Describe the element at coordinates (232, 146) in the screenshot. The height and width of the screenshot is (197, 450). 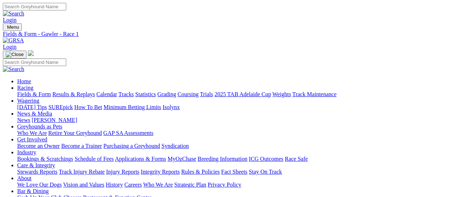
I see `div: Get Involved` at that location.